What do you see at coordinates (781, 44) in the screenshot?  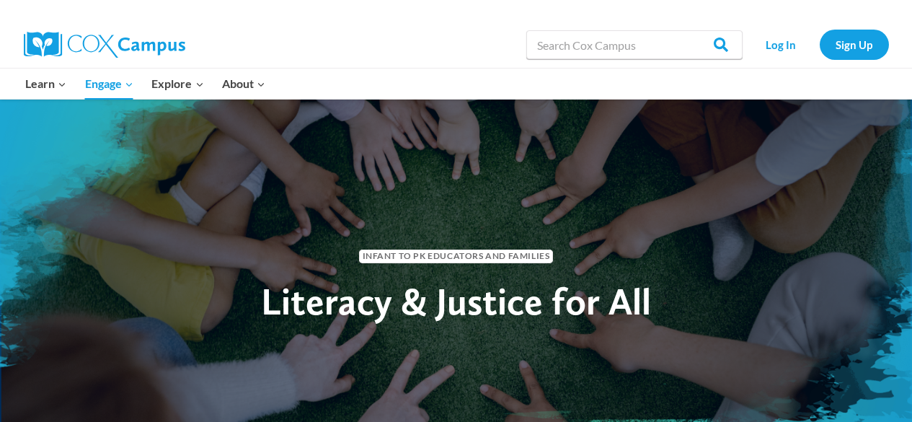 I see `a: Log In` at bounding box center [781, 44].